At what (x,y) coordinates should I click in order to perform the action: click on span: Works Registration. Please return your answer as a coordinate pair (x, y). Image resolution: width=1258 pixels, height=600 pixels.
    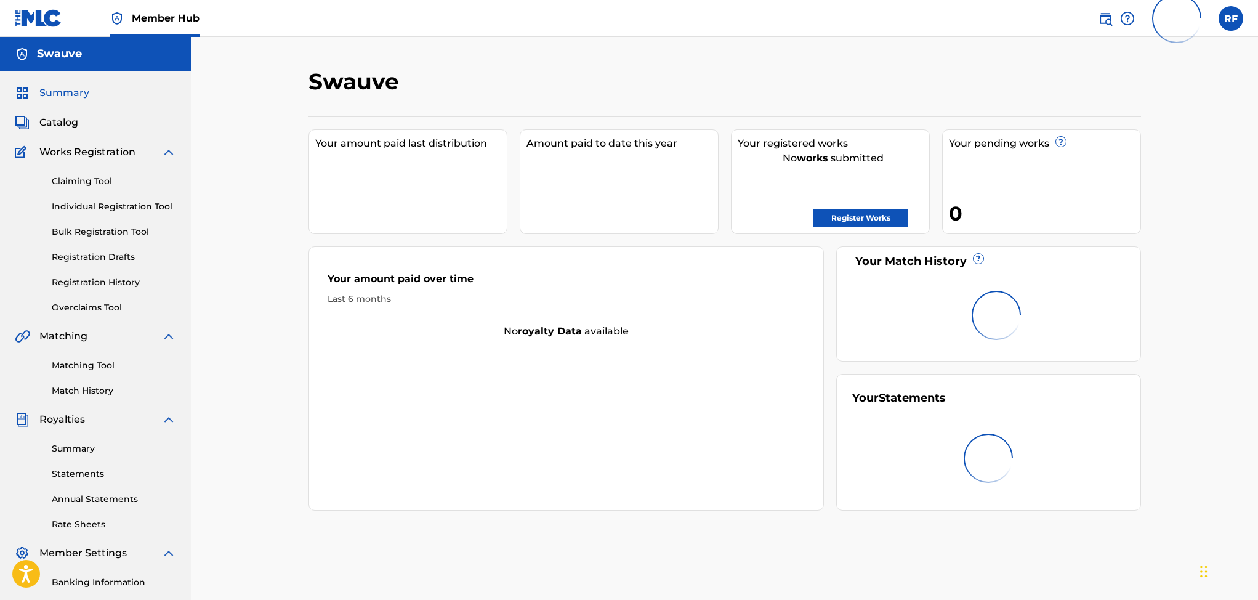
    Looking at the image, I should click on (87, 152).